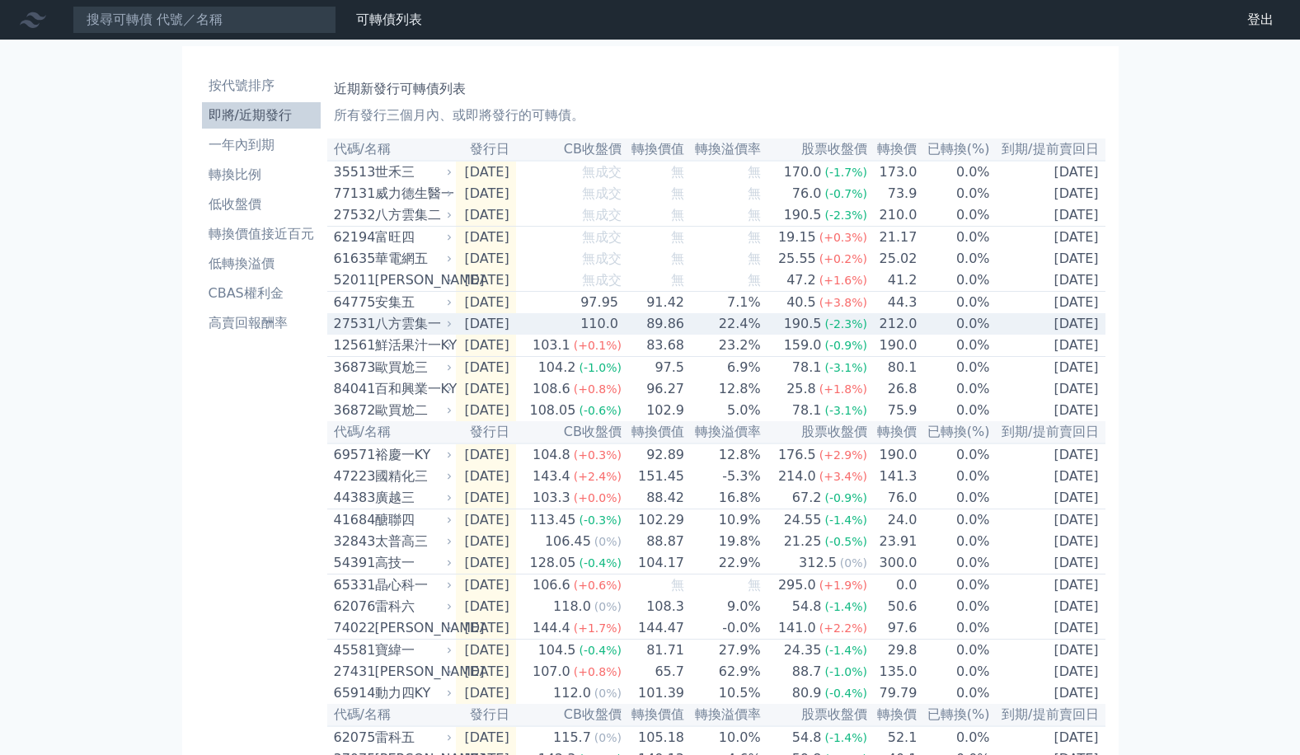 The height and width of the screenshot is (755, 1300). I want to click on div: 78.1, so click(807, 411).